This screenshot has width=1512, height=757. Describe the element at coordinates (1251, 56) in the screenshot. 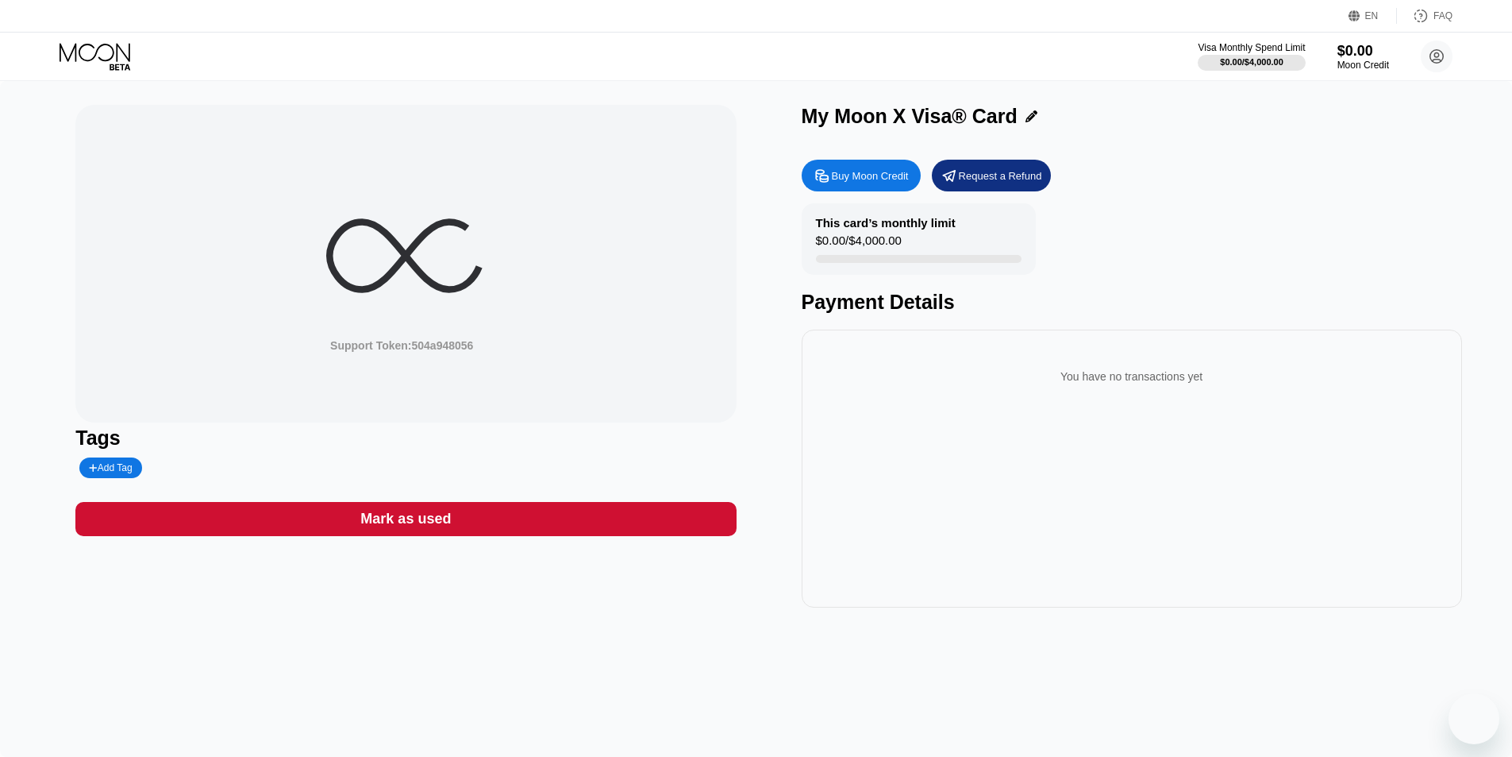

I see `div: Visa Monthly Spend Limit$0.00/$4,000.00` at that location.